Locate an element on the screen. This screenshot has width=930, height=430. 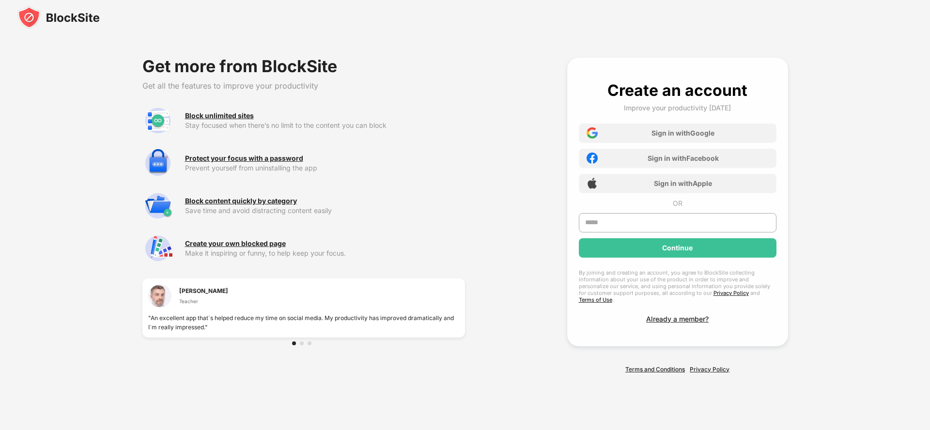
img: blocksite-icon-black.svg is located at coordinates (59, 17).